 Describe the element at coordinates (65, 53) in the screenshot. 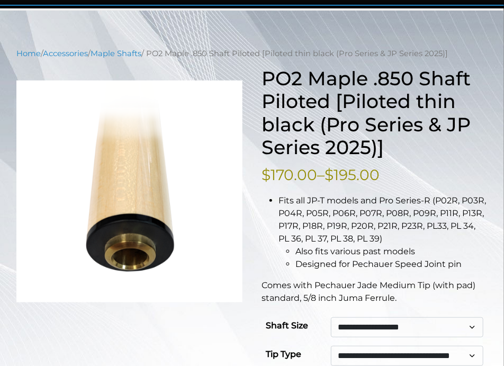

I see `a: Accessories` at that location.